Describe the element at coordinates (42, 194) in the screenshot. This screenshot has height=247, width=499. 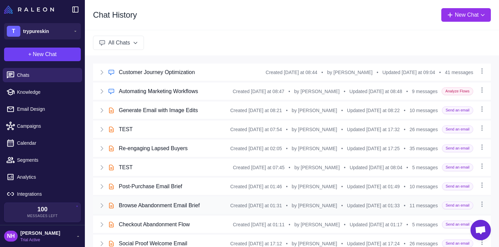
I see `a: Integrations` at that location.